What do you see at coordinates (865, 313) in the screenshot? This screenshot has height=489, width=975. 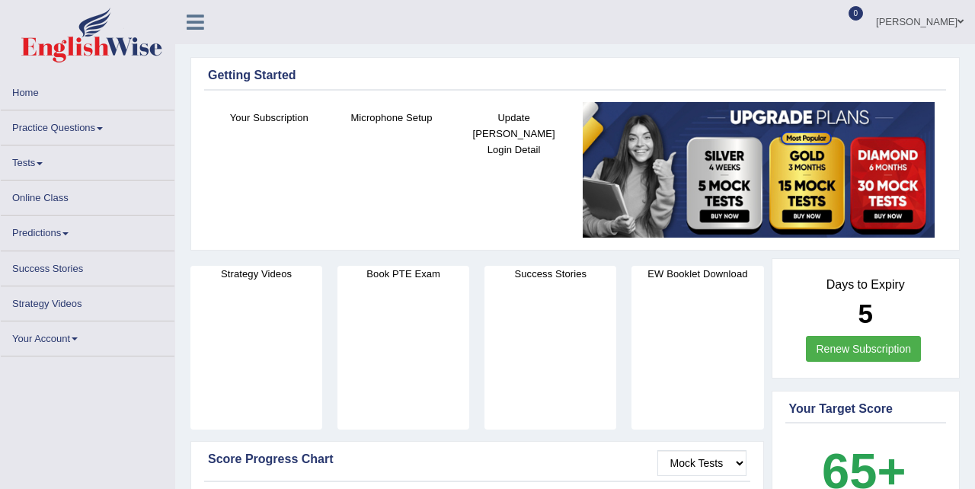 I see `b: 5` at bounding box center [865, 313].